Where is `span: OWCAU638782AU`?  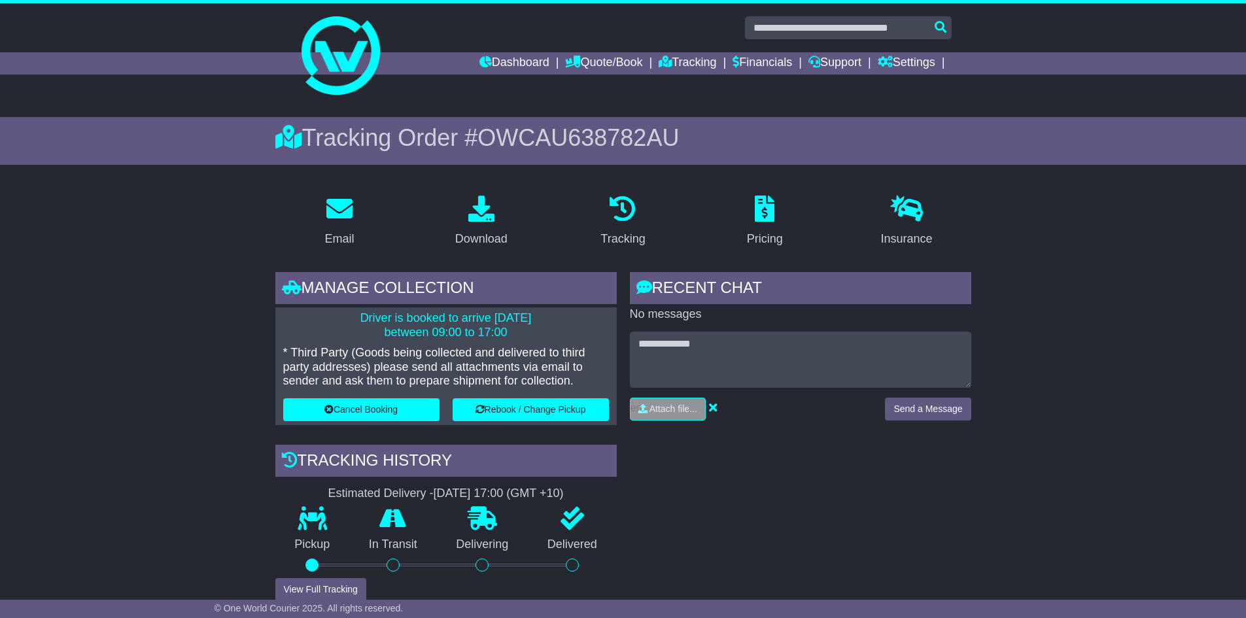
span: OWCAU638782AU is located at coordinates (578, 137).